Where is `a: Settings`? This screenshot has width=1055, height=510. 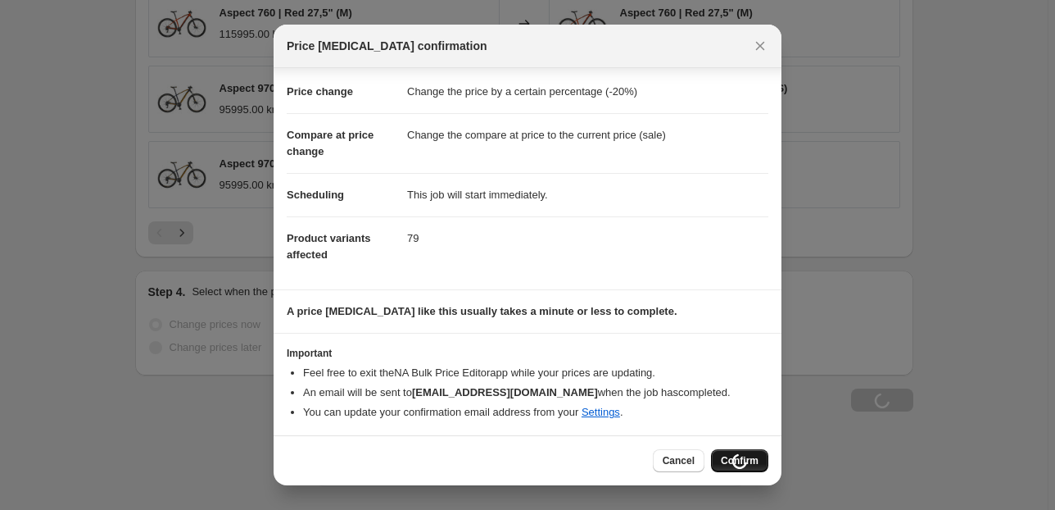
a: Settings is located at coordinates (601, 411).